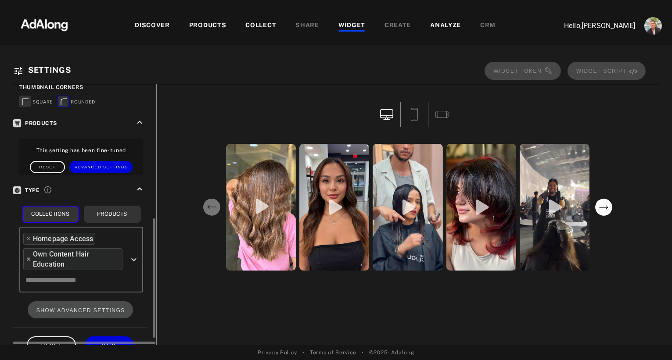 Image resolution: width=672 pixels, height=360 pixels. What do you see at coordinates (333, 353) in the screenshot?
I see `a: Terms of Service` at bounding box center [333, 353].